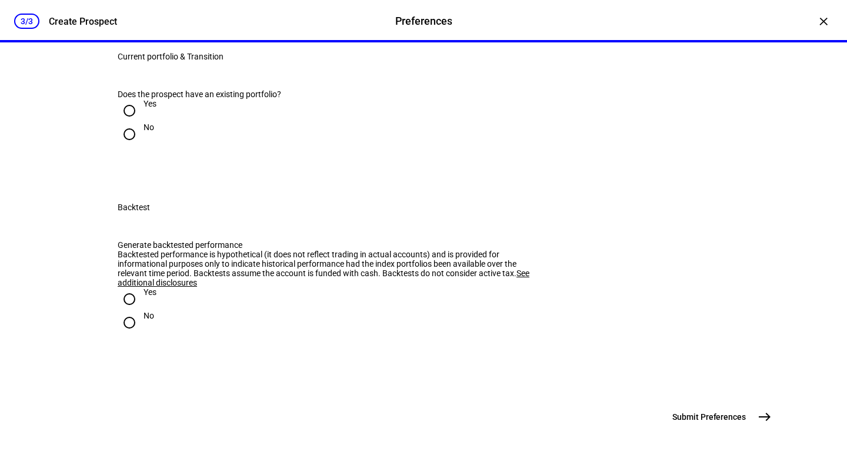 This screenshot has width=847, height=464. What do you see at coordinates (134, 207) in the screenshot?
I see `div: Backtest` at bounding box center [134, 207].